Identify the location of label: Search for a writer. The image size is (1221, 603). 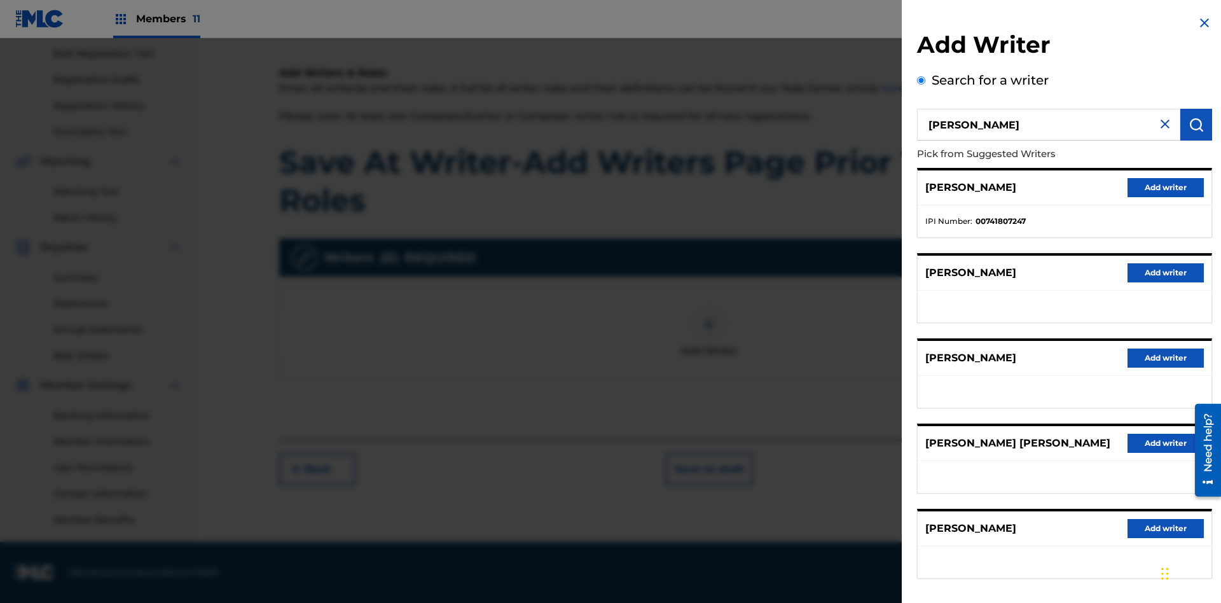
(990, 80).